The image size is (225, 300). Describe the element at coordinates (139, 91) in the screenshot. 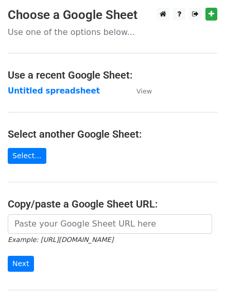

I see `a: View` at that location.